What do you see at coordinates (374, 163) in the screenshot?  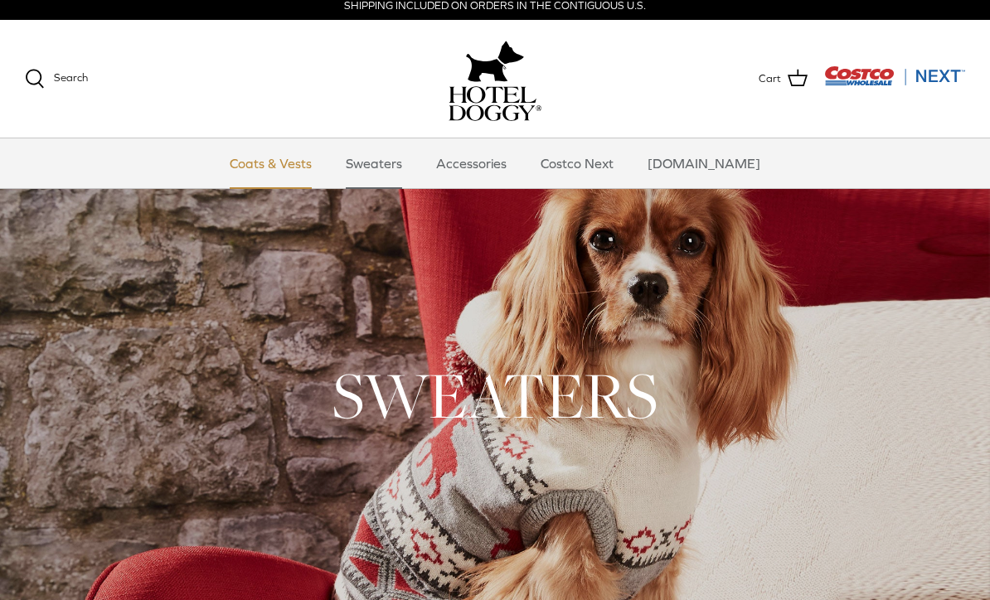 I see `a: Sweaters` at bounding box center [374, 163].